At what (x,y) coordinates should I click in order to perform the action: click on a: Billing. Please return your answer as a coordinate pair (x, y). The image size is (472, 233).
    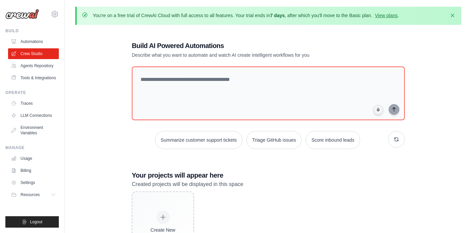
    Looking at the image, I should click on (33, 171).